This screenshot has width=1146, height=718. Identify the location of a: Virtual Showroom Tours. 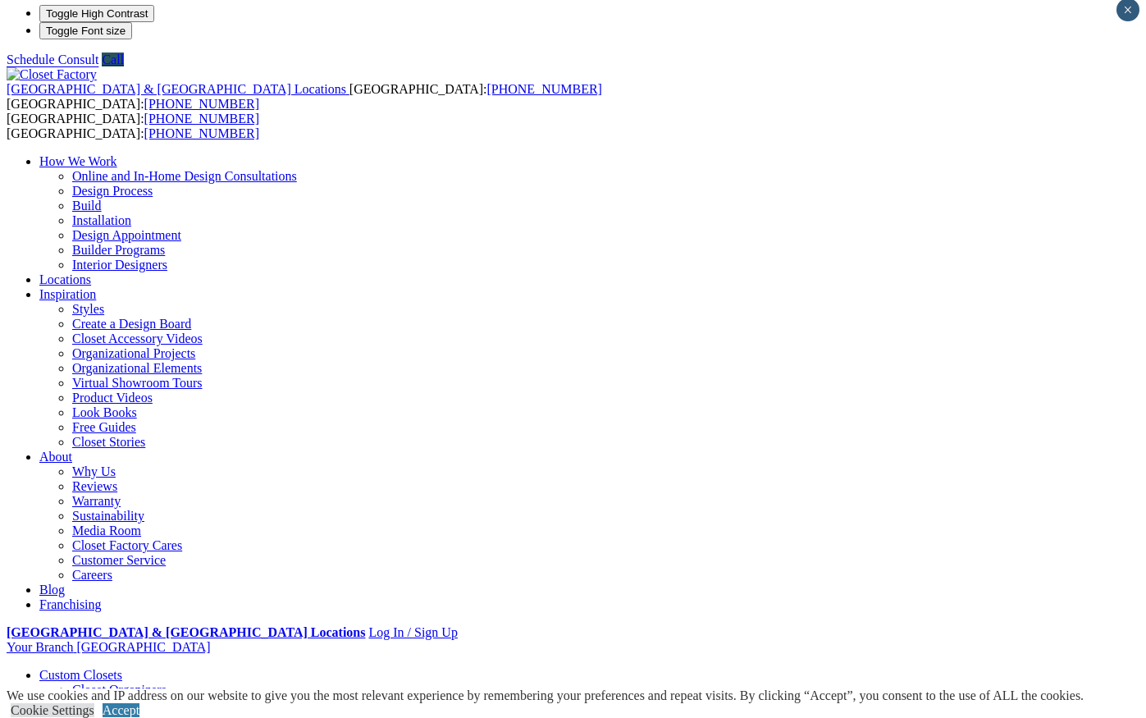
(137, 382).